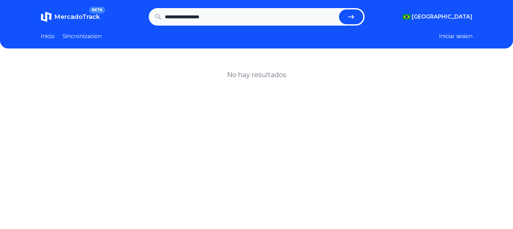 Image resolution: width=513 pixels, height=229 pixels. Describe the element at coordinates (257, 75) in the screenshot. I see `h1: No hay resultados` at that location.